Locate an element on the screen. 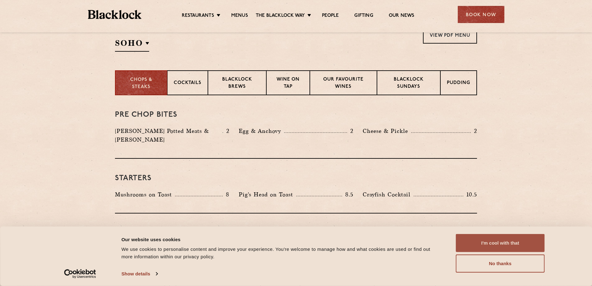  a: Show details is located at coordinates (140, 274).